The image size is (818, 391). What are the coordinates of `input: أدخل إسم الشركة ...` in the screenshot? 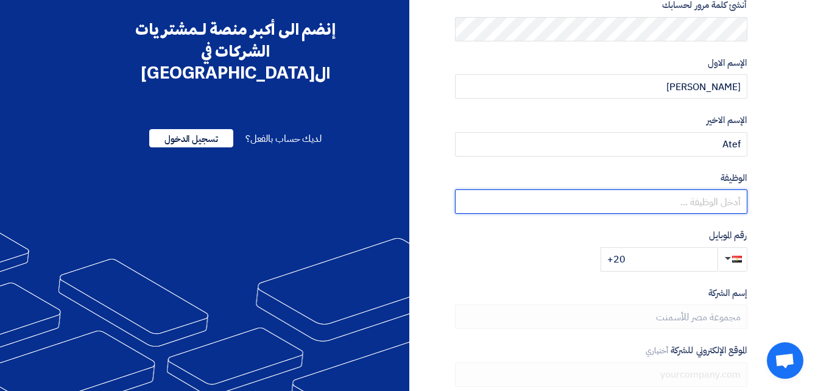 It's located at (601, 317).